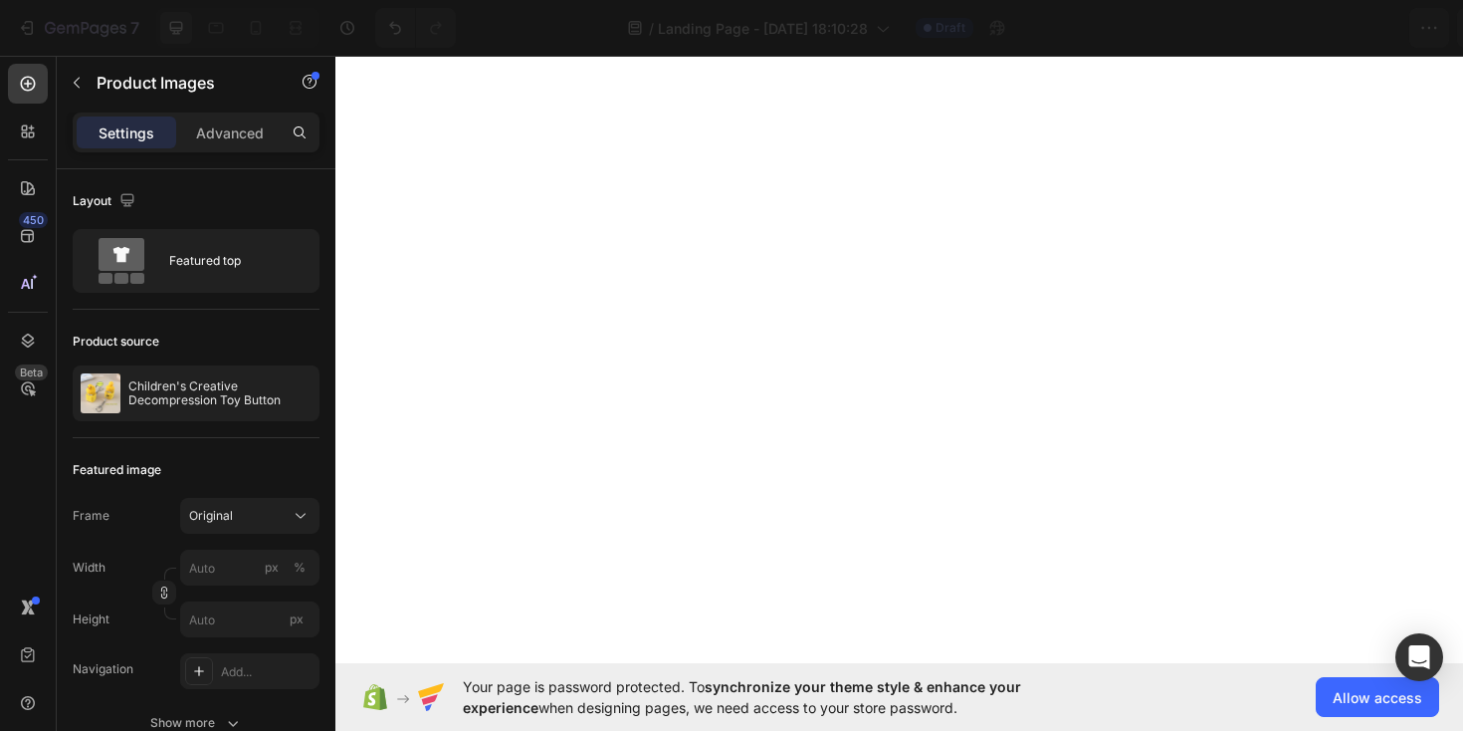 This screenshot has height=731, width=1463. I want to click on div: Featured image, so click(116, 470).